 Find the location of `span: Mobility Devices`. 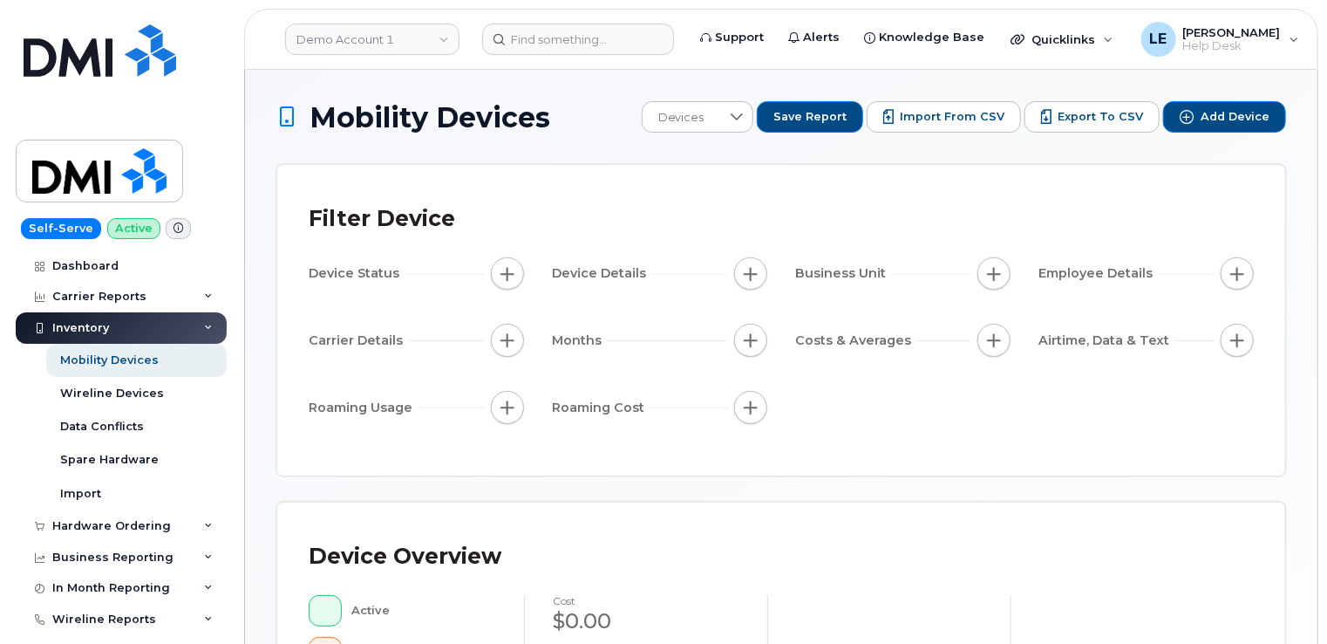

span: Mobility Devices is located at coordinates (430, 117).